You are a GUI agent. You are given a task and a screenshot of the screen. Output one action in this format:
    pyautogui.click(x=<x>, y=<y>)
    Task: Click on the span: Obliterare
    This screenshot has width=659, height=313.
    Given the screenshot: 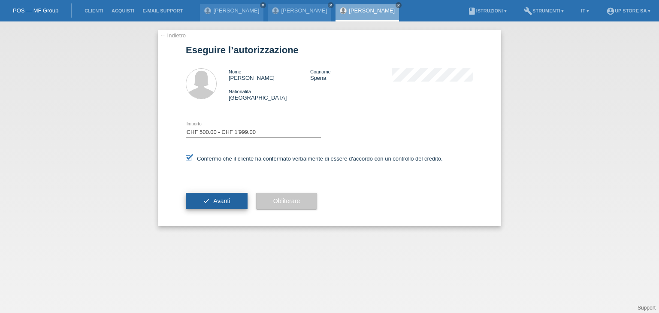 What is the action you would take?
    pyautogui.click(x=286, y=201)
    